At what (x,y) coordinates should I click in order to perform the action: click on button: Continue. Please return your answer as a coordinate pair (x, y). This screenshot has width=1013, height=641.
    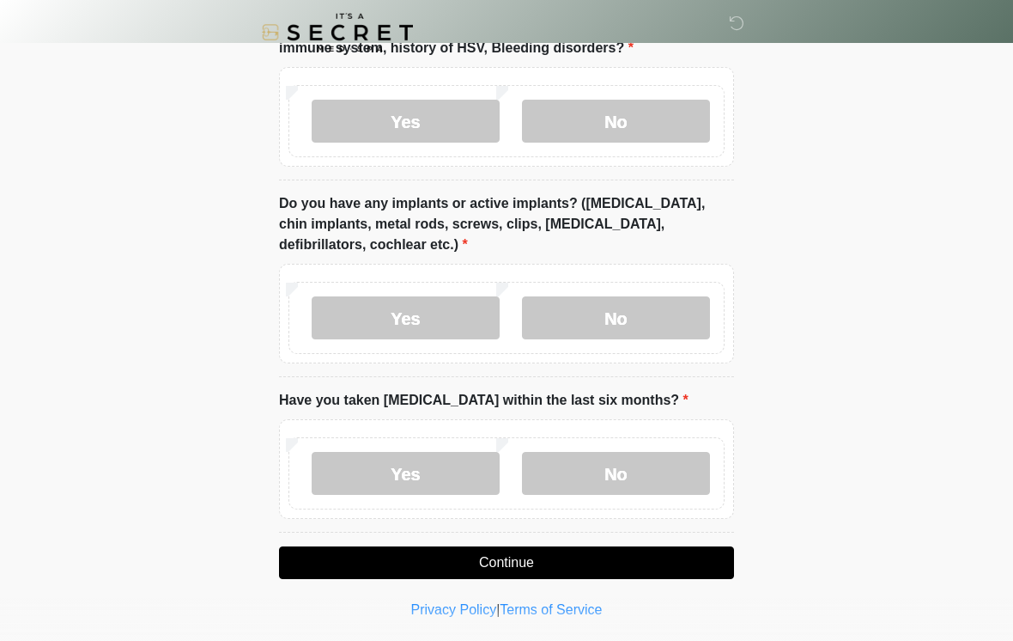
    Looking at the image, I should click on (507, 562).